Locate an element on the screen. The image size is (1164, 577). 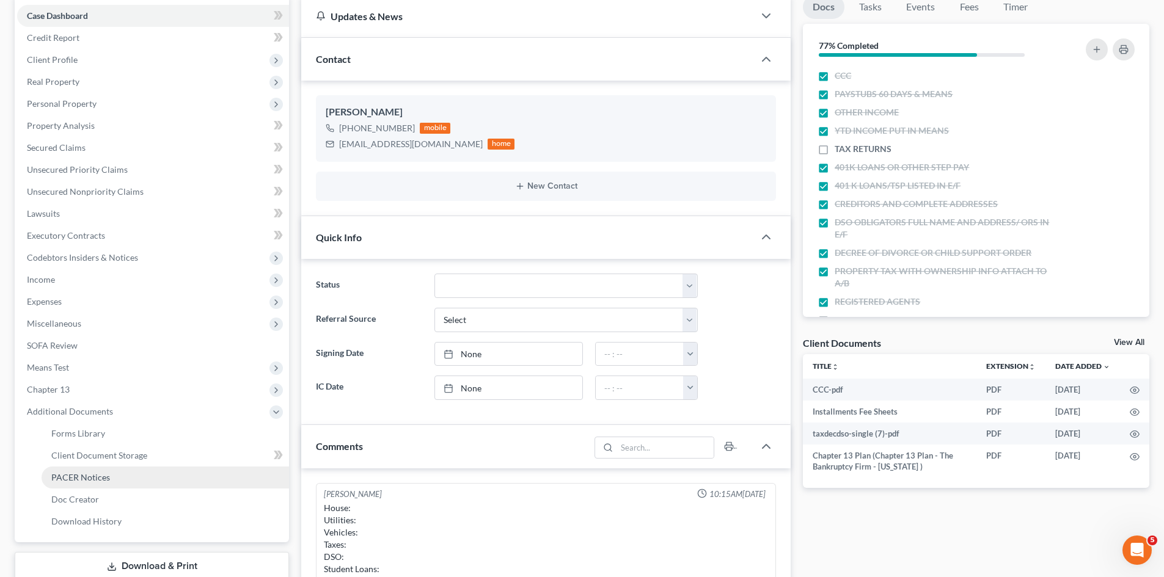
div: home is located at coordinates (501, 144).